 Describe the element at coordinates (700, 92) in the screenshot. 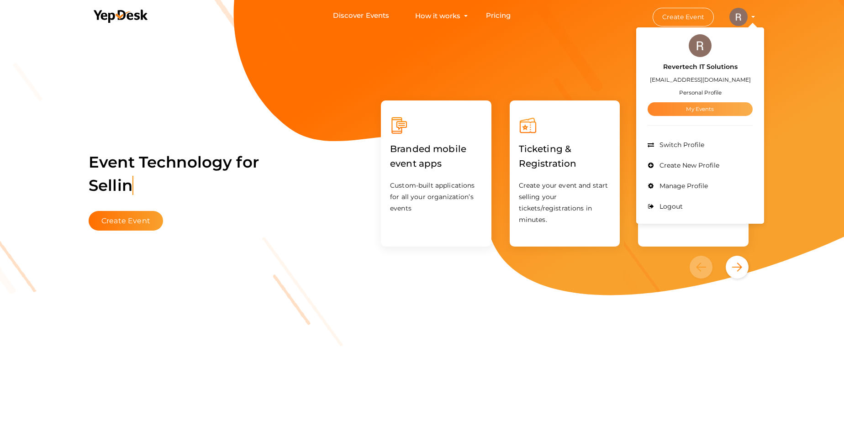

I see `small: Personal Profile` at that location.